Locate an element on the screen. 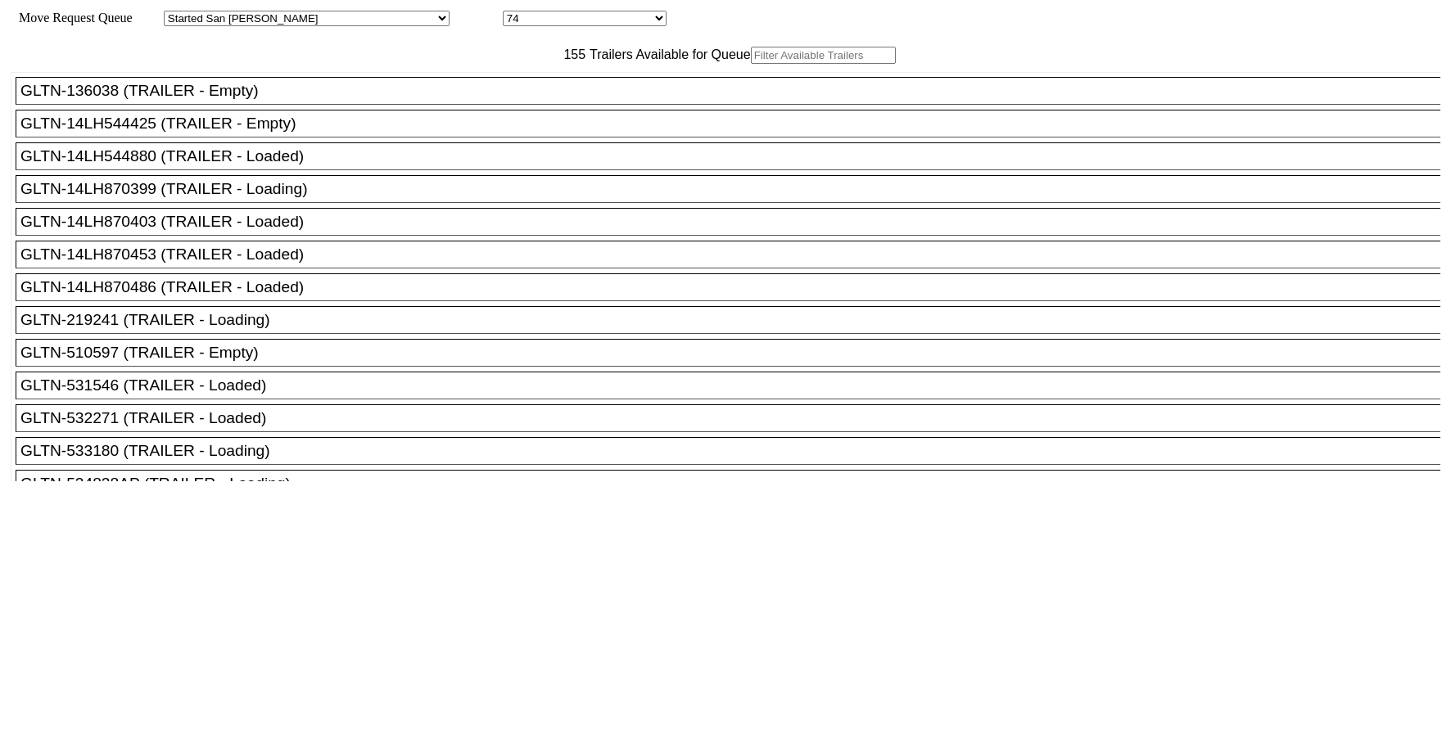 The image size is (1451, 730). div: GLTN-14LH870486 (TRAILER - Loaded) is located at coordinates (735, 287).